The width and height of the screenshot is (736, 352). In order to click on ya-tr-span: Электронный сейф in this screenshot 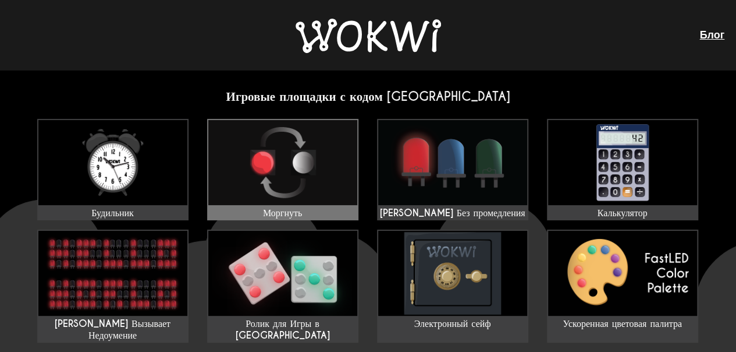, I will do `click(453, 323)`.